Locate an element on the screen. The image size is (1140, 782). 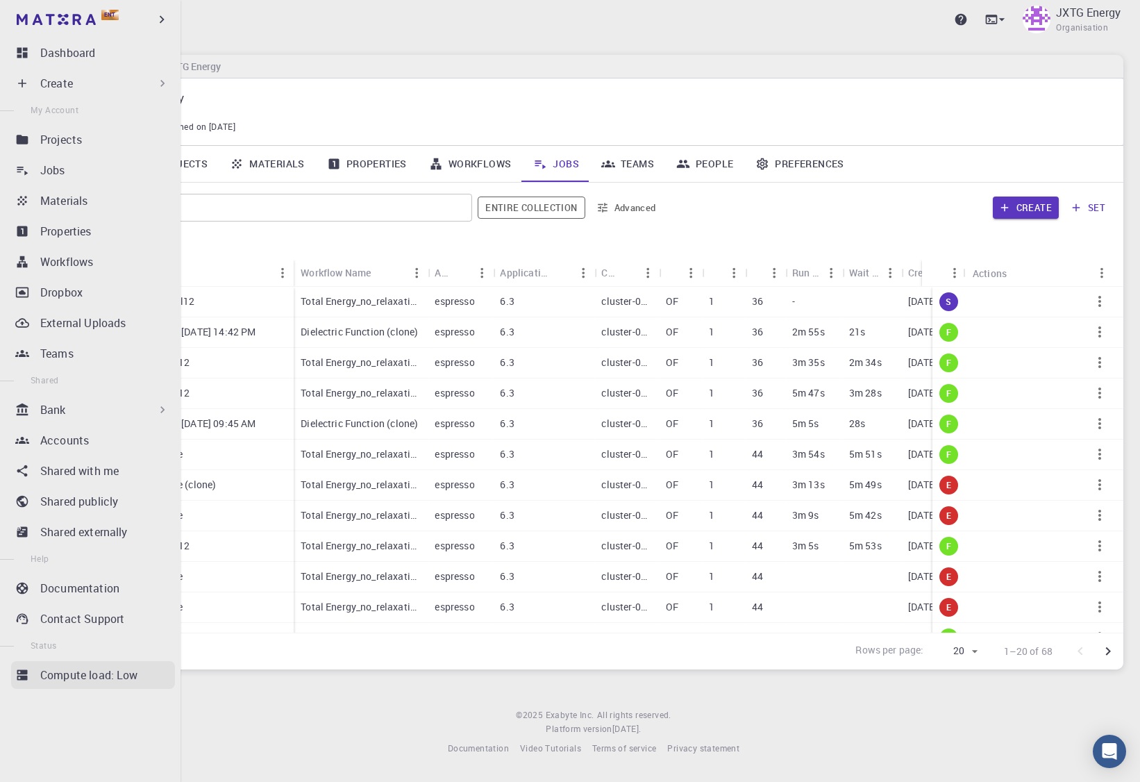
p: Dashboard is located at coordinates (67, 53).